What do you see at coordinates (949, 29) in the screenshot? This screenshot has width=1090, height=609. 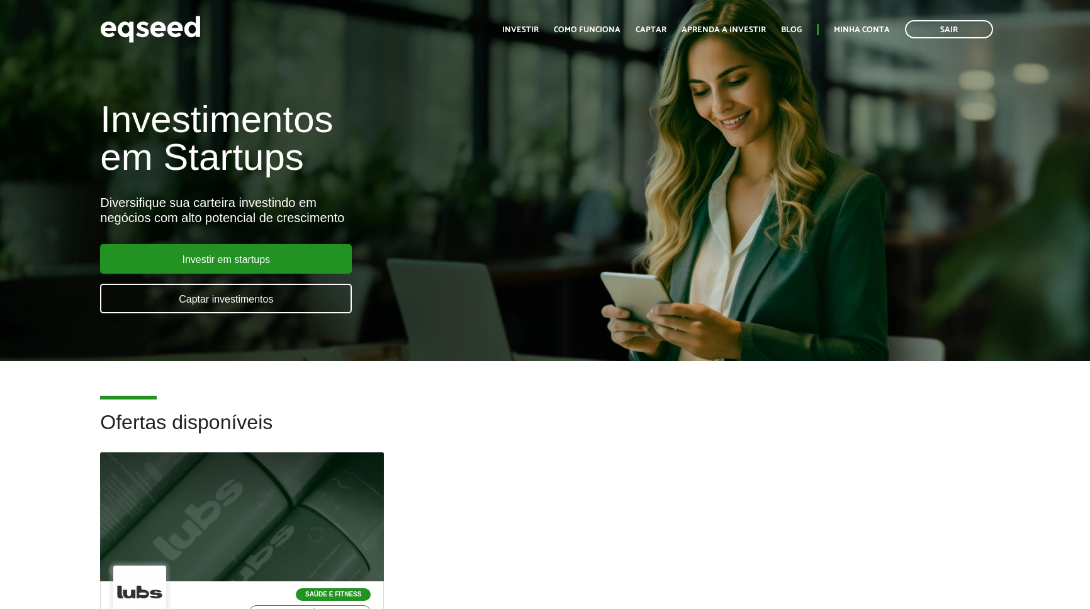 I see `a: Sair` at bounding box center [949, 29].